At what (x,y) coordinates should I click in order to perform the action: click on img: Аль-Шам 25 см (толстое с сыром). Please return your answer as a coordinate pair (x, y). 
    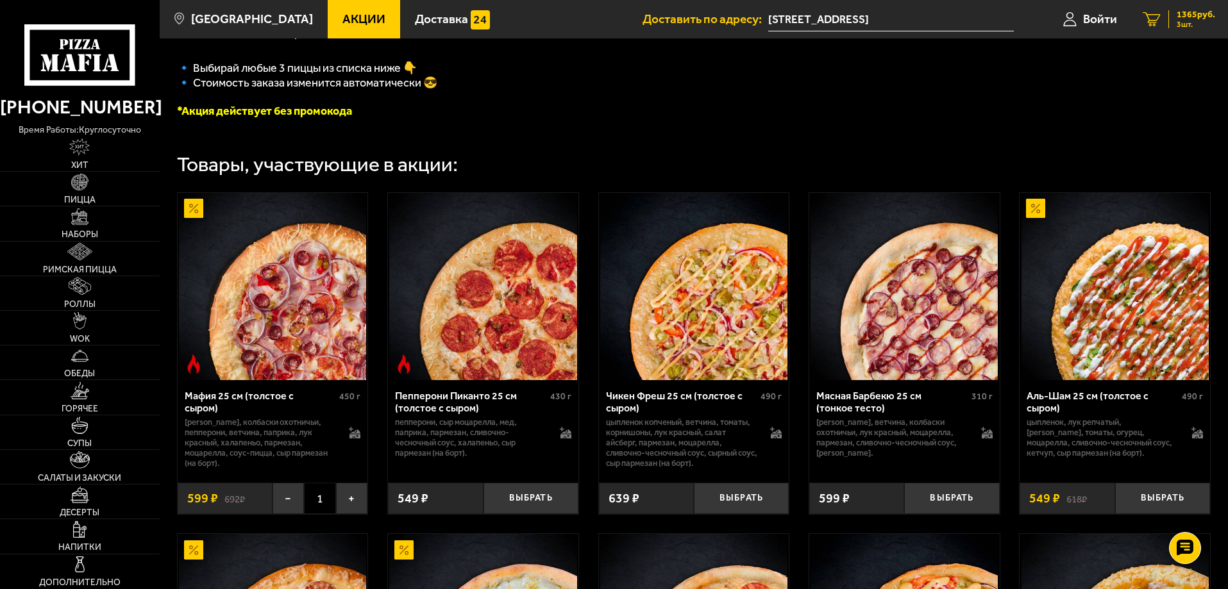
    Looking at the image, I should click on (1115, 287).